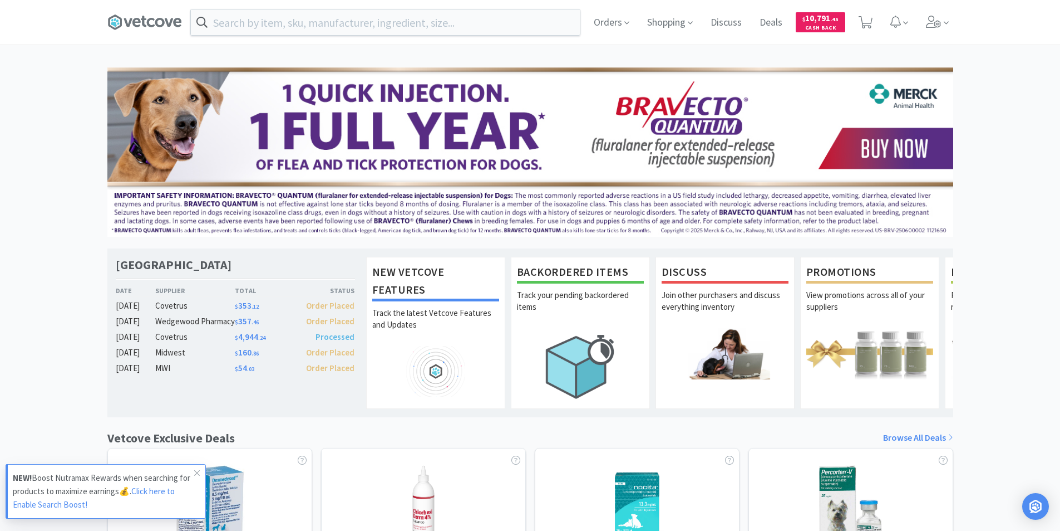  Describe the element at coordinates (385, 22) in the screenshot. I see `input: Search by item, sku, manufacturer, ingredient, size...` at that location.